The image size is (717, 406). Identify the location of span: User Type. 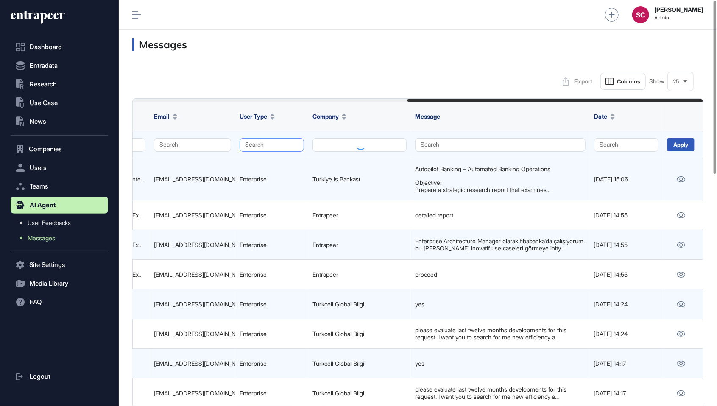
(253, 117).